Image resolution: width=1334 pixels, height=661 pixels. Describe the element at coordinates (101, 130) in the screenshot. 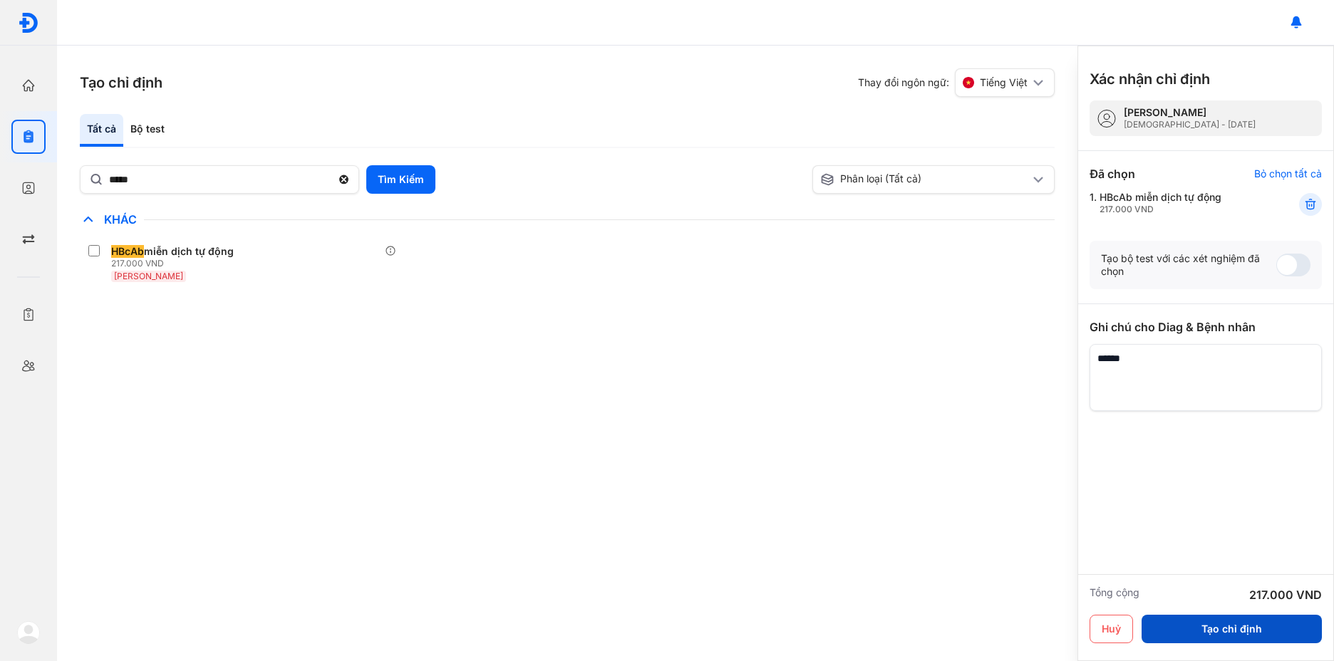

I see `div: Tất cả` at that location.